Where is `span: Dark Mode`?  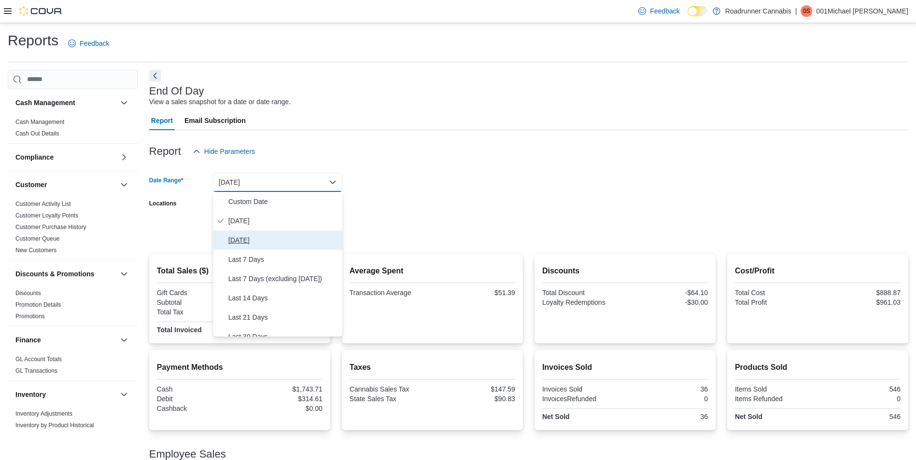 span: Dark Mode is located at coordinates (687, 16).